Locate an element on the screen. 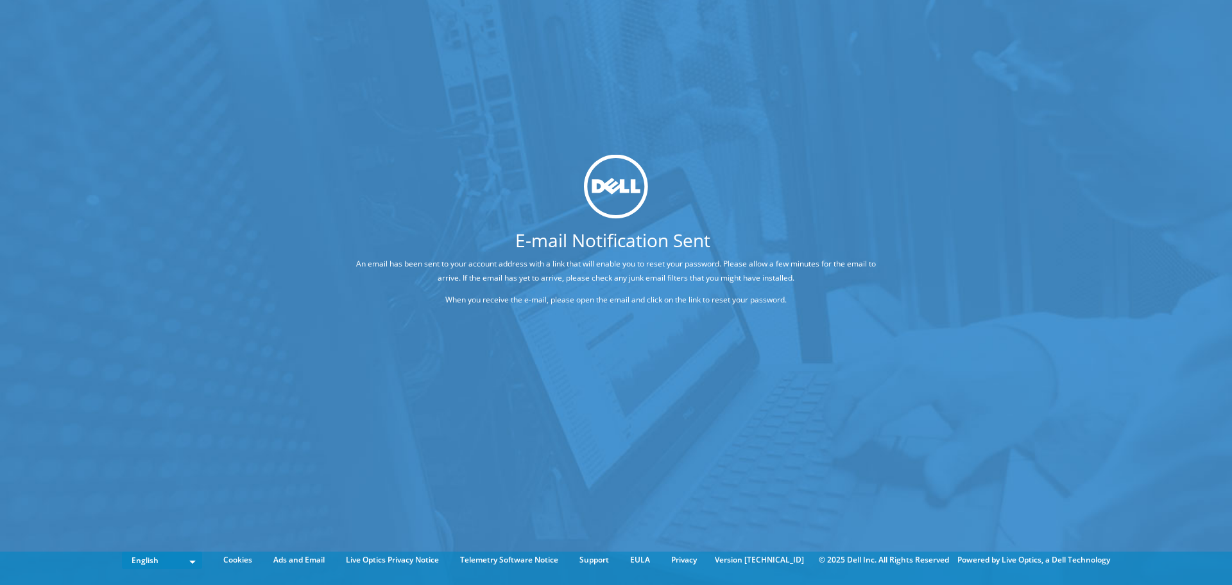 The height and width of the screenshot is (585, 1232). a: Telemetry Software Notice is located at coordinates (509, 560).